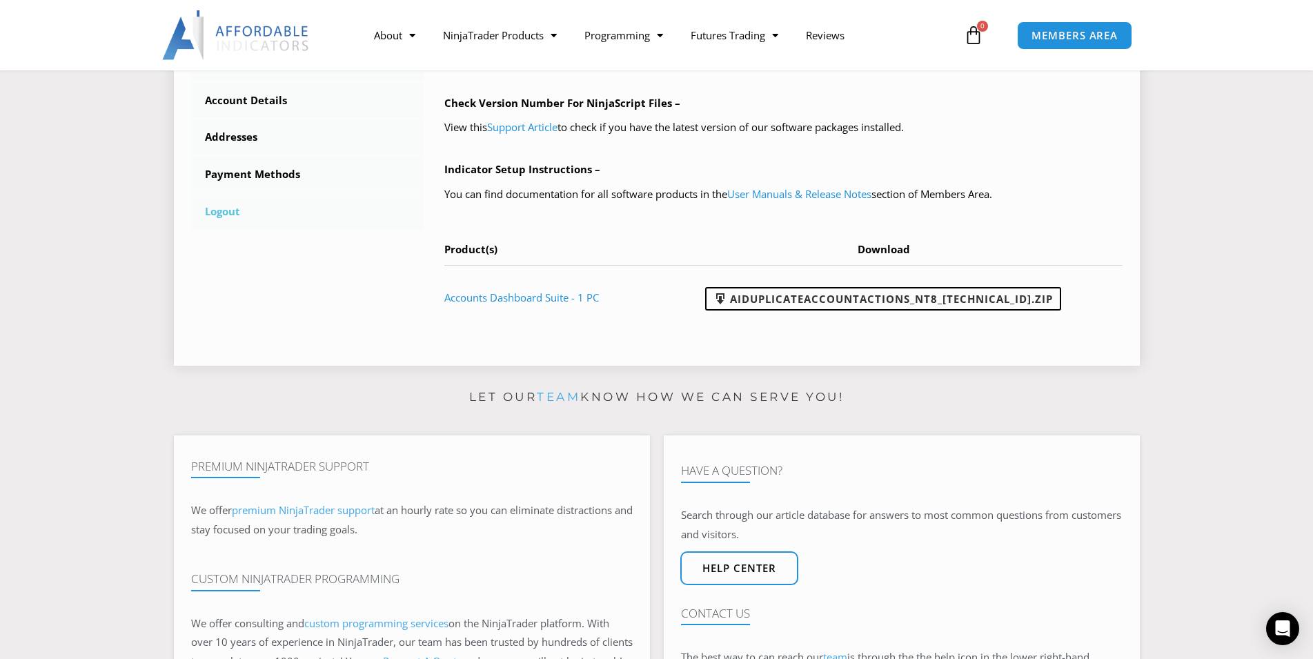 This screenshot has width=1313, height=659. Describe the element at coordinates (308, 137) in the screenshot. I see `a: Addresses` at that location.